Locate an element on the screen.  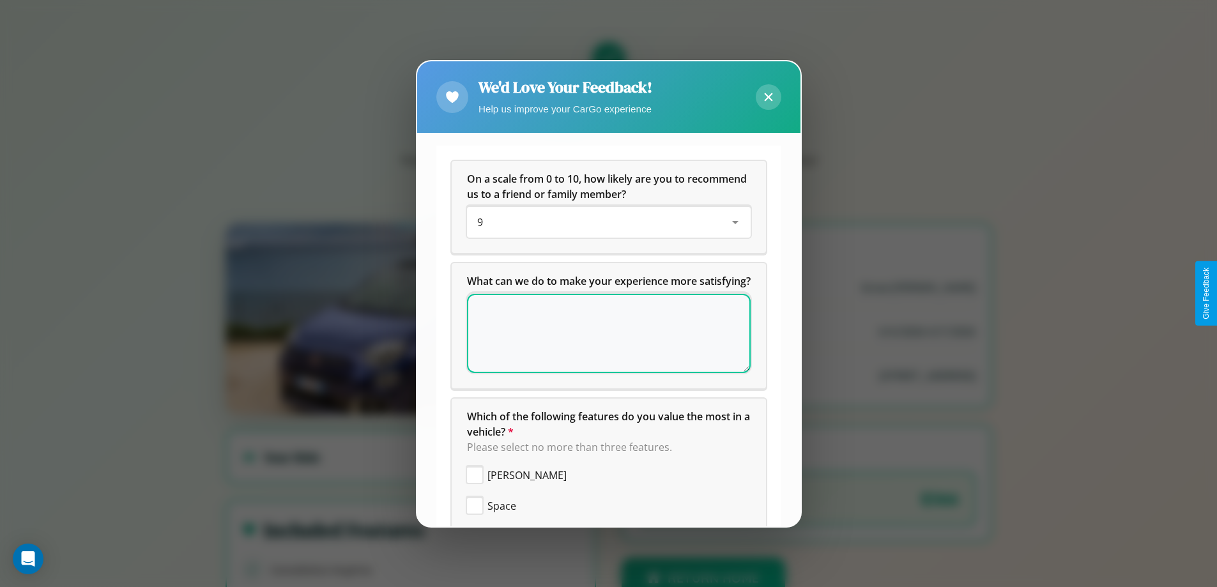
p: Help us improve your CarGo experience is located at coordinates (566, 109).